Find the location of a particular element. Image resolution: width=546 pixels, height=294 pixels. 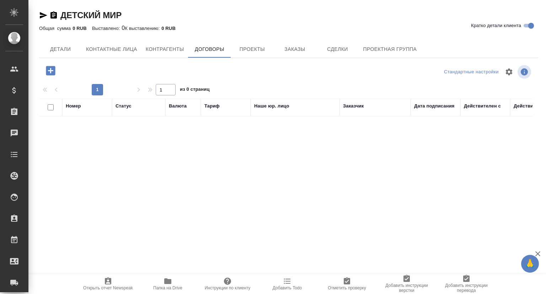

span: Контрагенты is located at coordinates (165, 49).